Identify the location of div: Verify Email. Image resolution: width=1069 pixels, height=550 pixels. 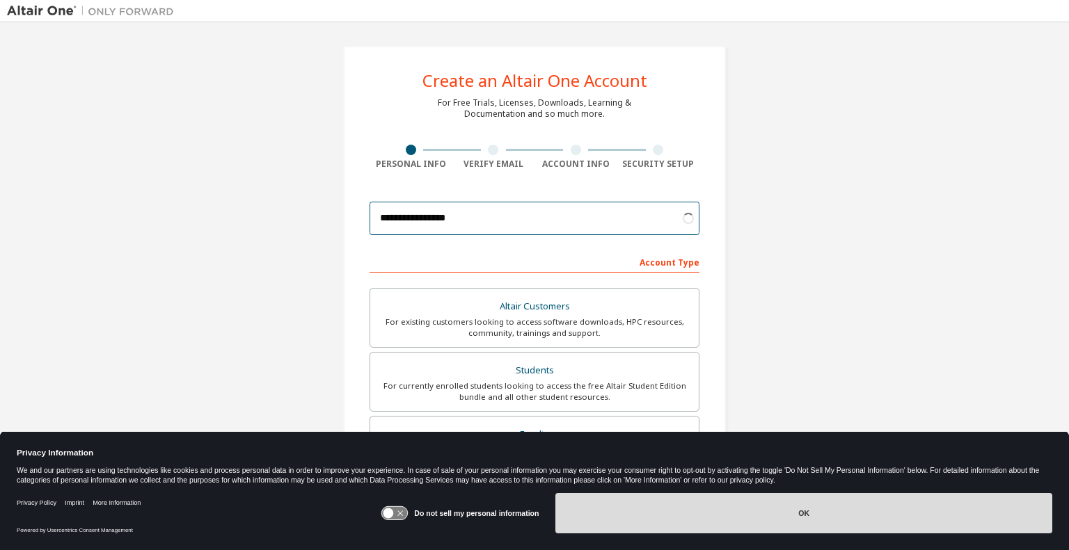
(493, 164).